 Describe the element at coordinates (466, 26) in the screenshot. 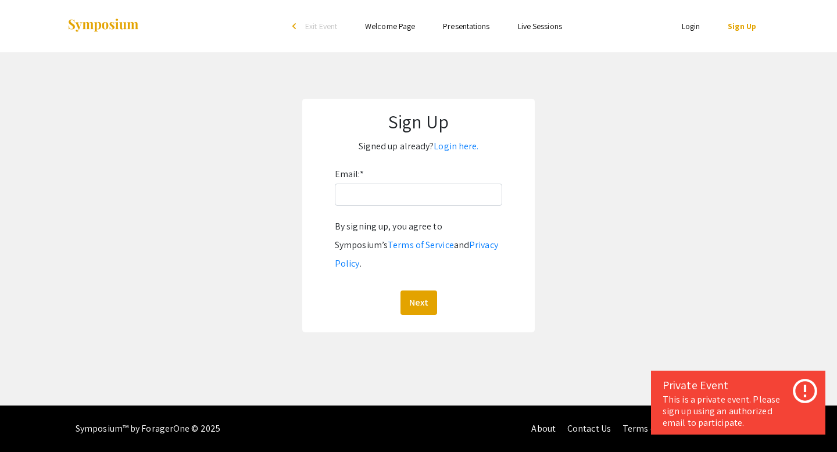

I see `a: Presentations` at that location.